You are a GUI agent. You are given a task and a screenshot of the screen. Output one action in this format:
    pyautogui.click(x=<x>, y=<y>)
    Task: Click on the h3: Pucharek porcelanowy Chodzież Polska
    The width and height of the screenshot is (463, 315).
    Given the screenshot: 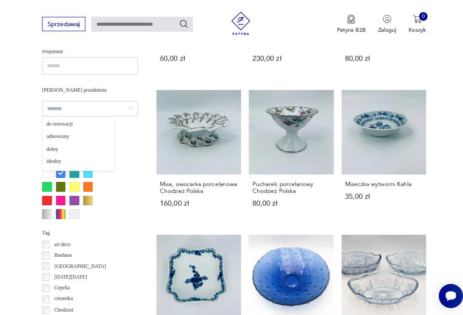 What is the action you would take?
    pyautogui.click(x=287, y=185)
    